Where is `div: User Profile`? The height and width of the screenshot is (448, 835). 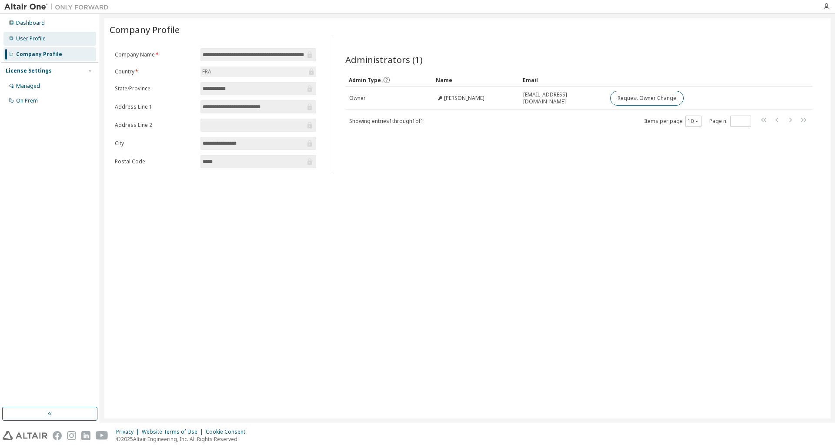
div: User Profile is located at coordinates (31, 39).